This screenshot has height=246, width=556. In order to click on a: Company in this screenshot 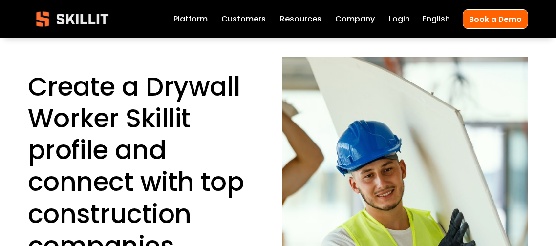, I will do `click(355, 19)`.